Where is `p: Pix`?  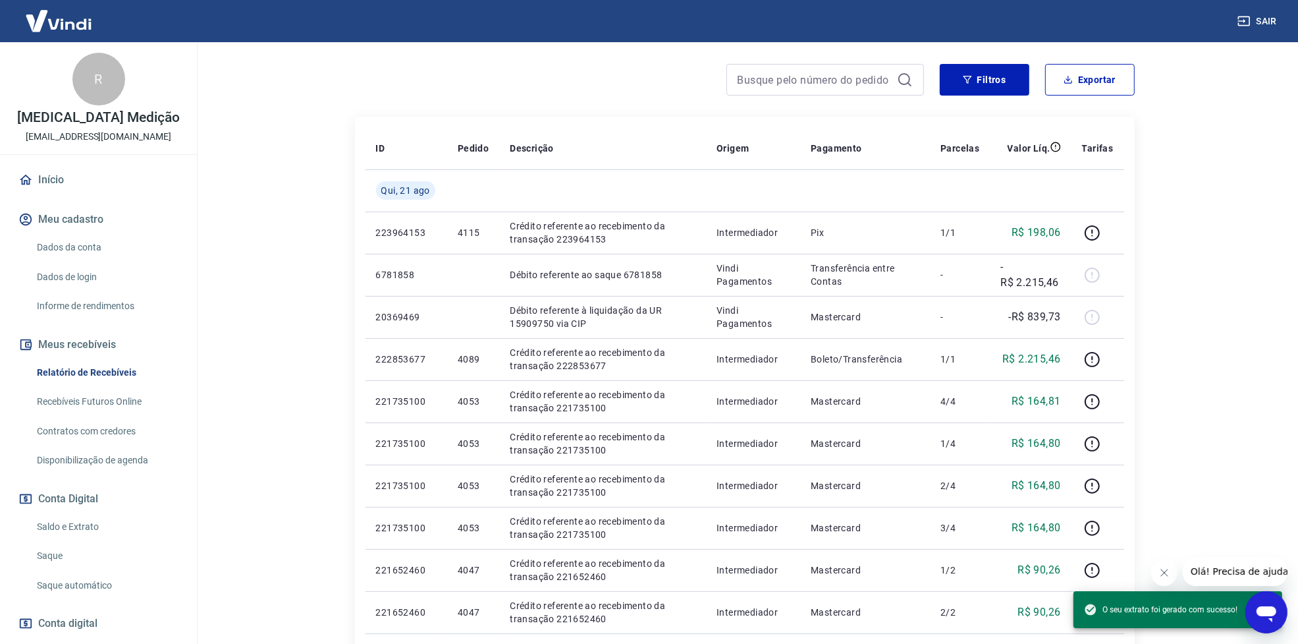 p: Pix is located at coordinates (865, 233).